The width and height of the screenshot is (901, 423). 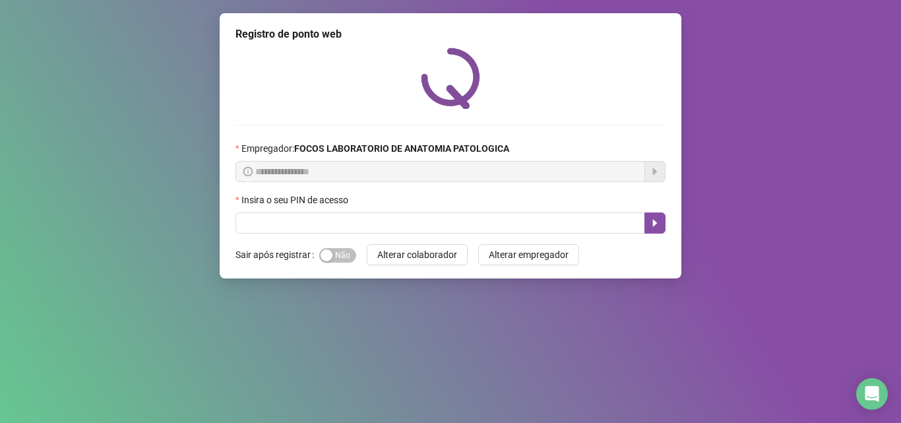 I want to click on span: Empregador :, so click(x=375, y=148).